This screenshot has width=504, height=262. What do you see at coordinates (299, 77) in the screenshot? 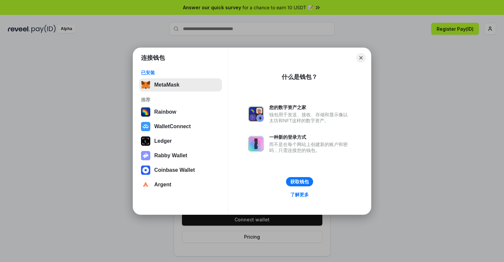
I see `div: 什么是钱包？` at bounding box center [299, 77].